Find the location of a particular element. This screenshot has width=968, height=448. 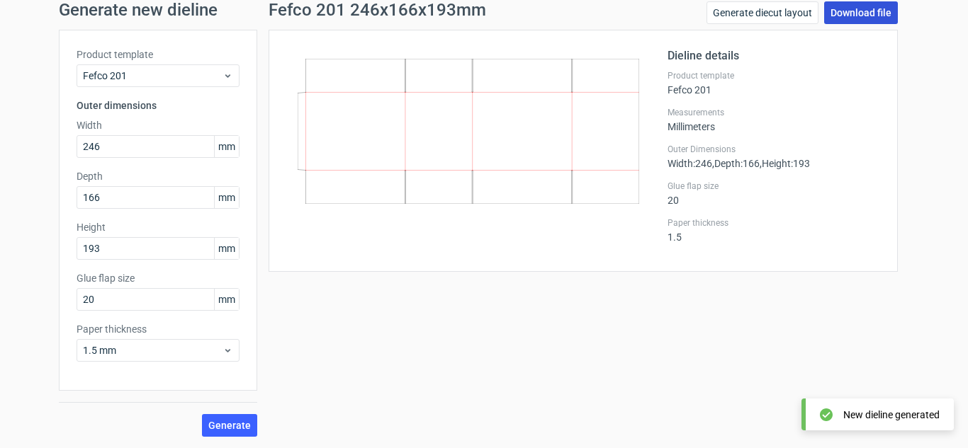

label: Width is located at coordinates (158, 125).